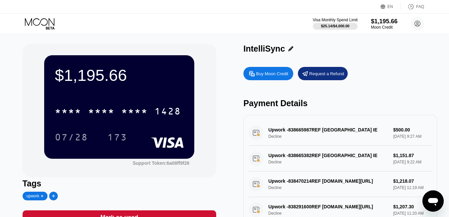  I want to click on div: Visa Monthly Spend Limit, so click(335, 20).